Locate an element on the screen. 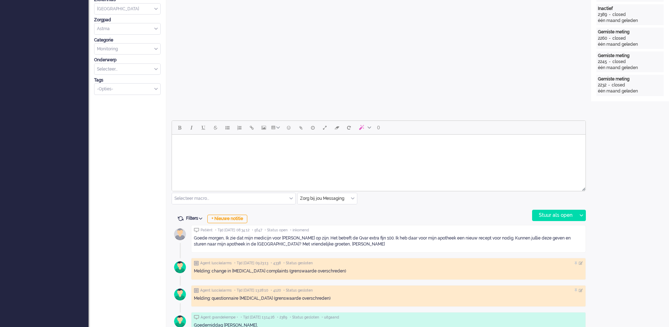  div: Tags is located at coordinates (127, 80).